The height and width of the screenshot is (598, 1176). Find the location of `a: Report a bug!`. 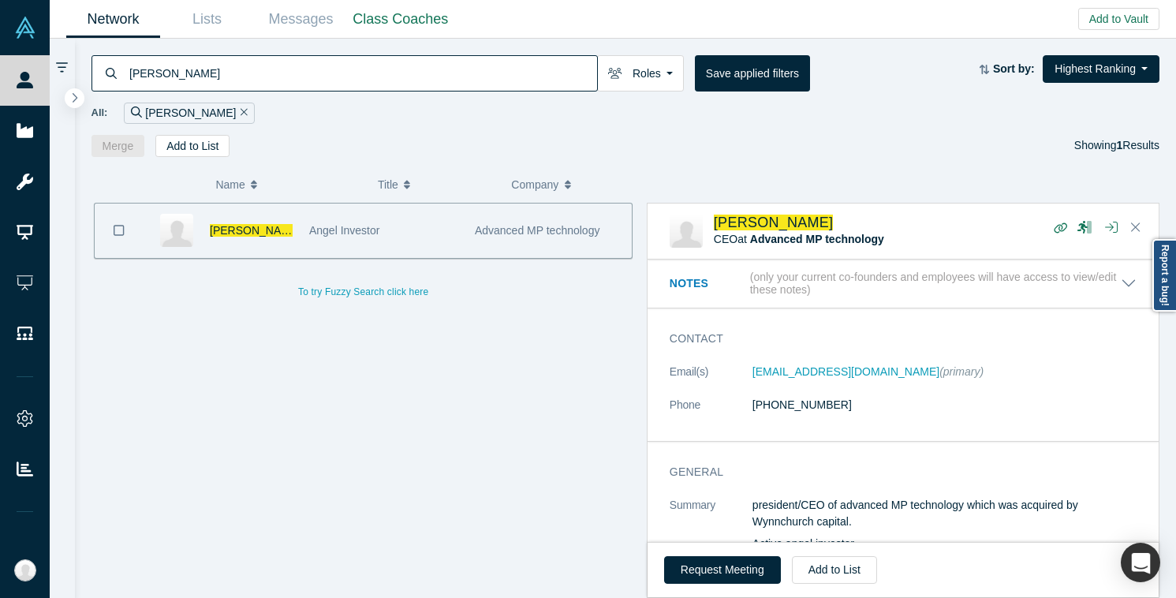

a: Report a bug! is located at coordinates (1165, 275).